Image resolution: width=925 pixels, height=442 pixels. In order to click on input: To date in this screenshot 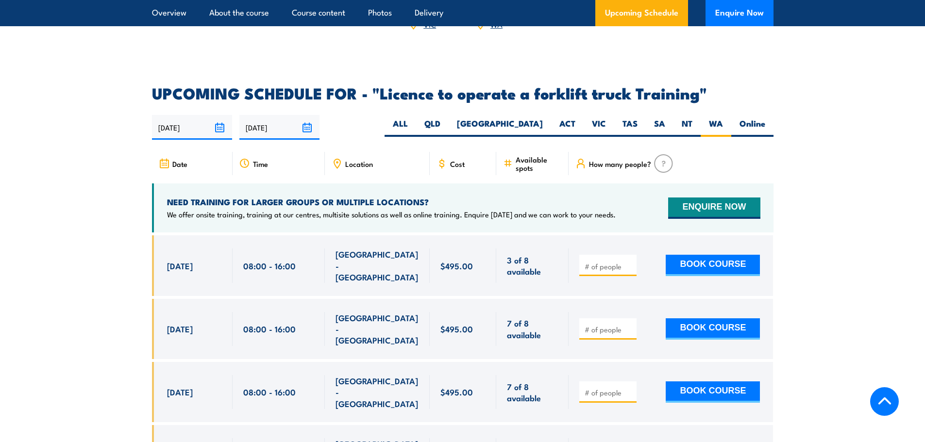, I will do `click(279, 127)`.